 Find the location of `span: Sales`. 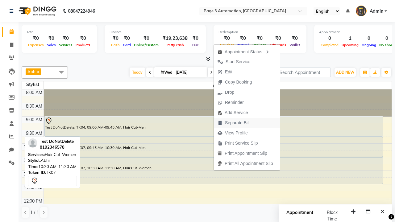

span: Sales is located at coordinates (51, 45).